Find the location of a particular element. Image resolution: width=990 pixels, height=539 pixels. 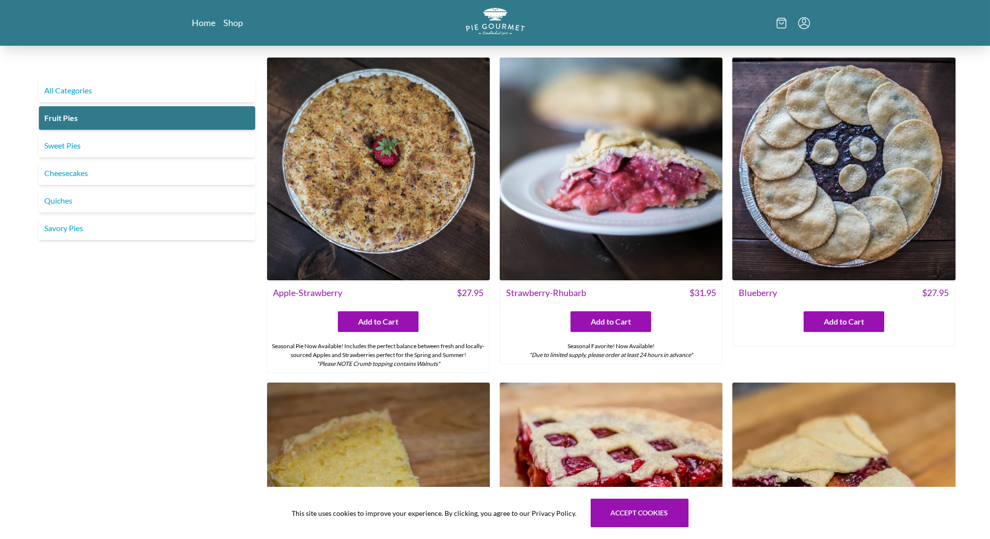

img: Blueberry is located at coordinates (843, 169).